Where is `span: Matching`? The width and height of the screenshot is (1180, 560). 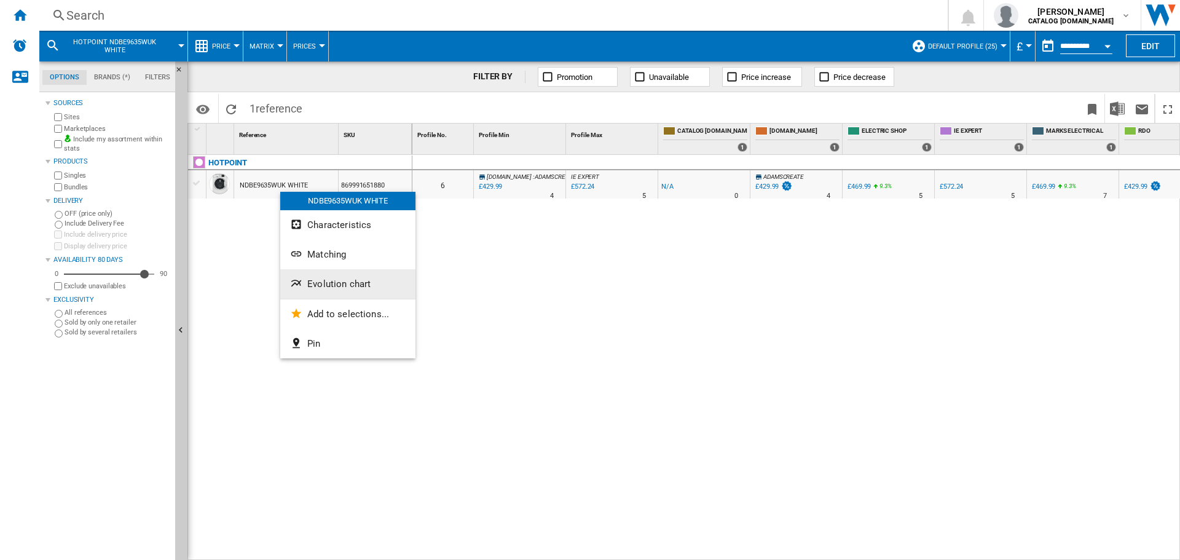
span: Matching is located at coordinates (326, 254).